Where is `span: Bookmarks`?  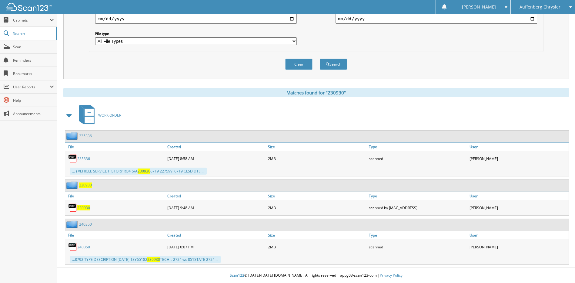
span: Bookmarks is located at coordinates (33, 73).